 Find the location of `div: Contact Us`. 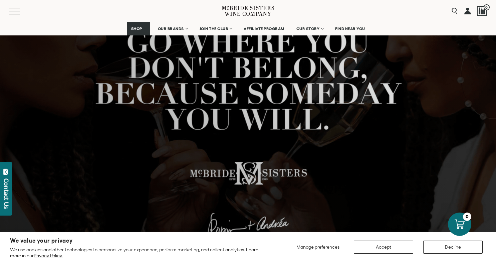

div: Contact Us is located at coordinates (6, 193).